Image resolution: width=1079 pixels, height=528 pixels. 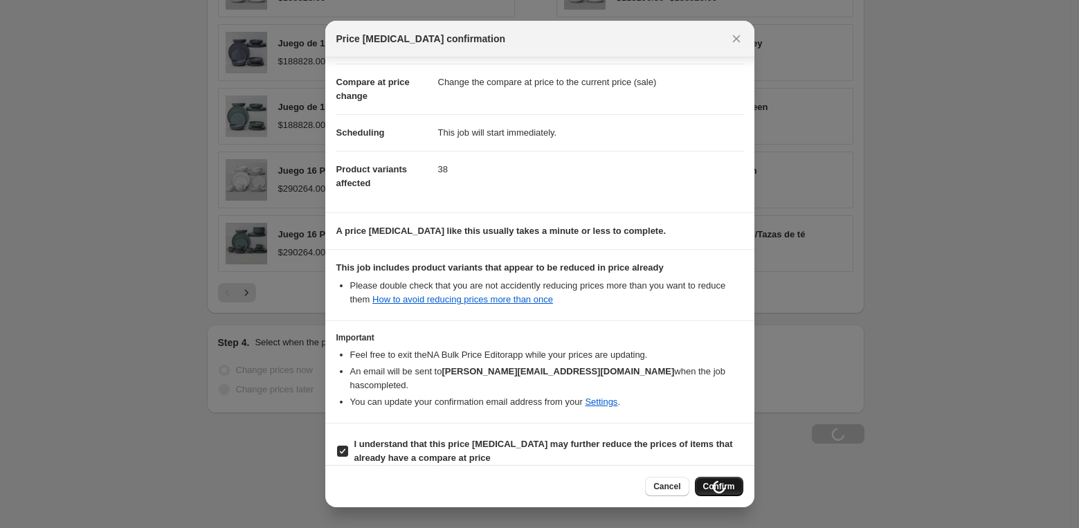 What do you see at coordinates (462, 299) in the screenshot?
I see `a: How to avoid reducing prices more than once` at bounding box center [462, 299].